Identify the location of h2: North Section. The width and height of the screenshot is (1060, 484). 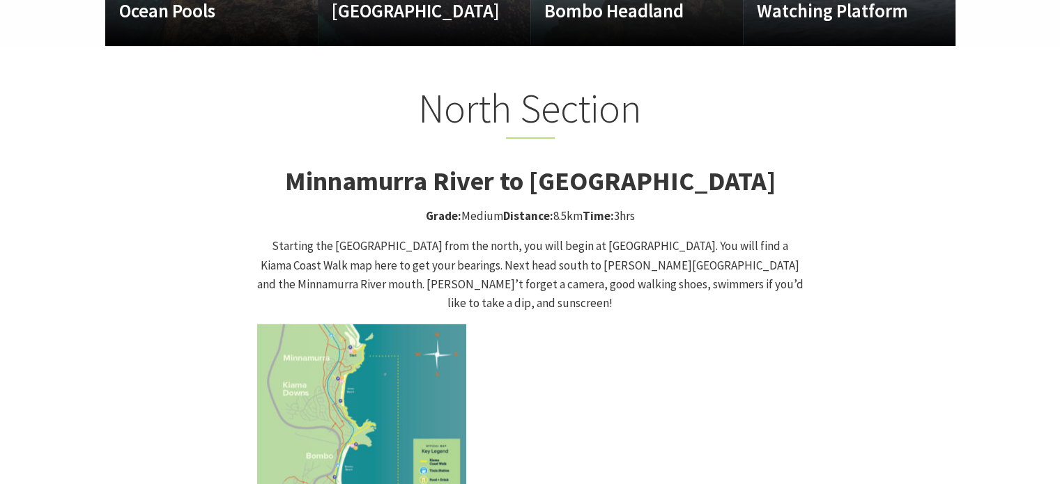
(530, 112).